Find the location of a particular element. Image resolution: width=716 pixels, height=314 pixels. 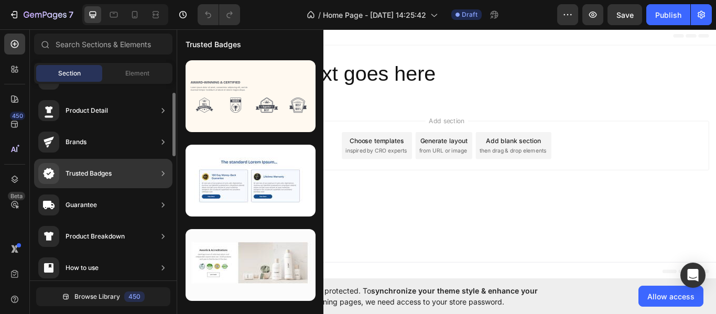

span: Browse Library is located at coordinates (97, 297).